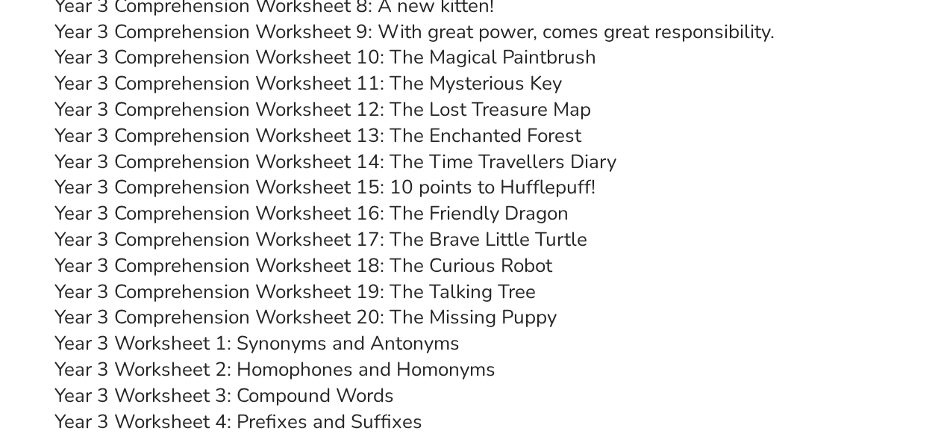 The height and width of the screenshot is (437, 944). I want to click on a: Year 3 Comprehension Worksheet 16: The Friendly Dragon, so click(311, 213).